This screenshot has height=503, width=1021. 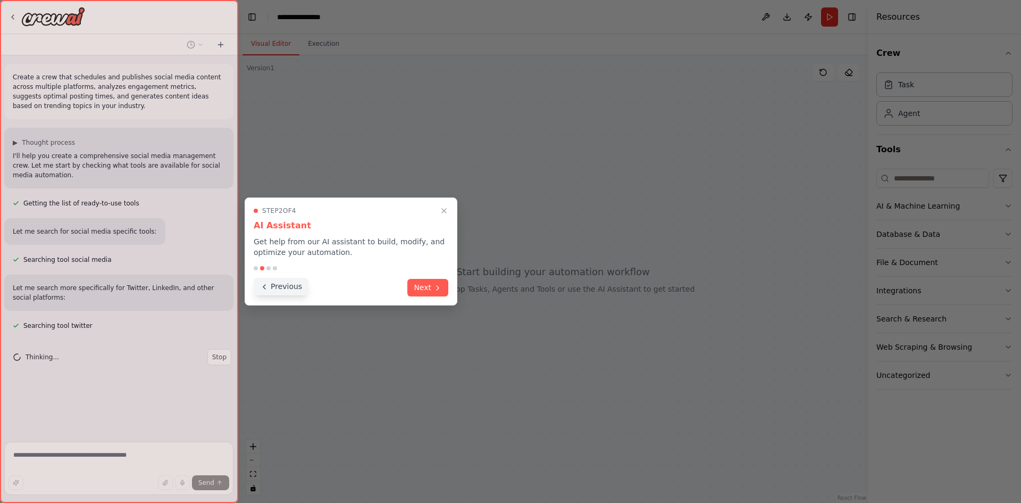 What do you see at coordinates (252, 17) in the screenshot?
I see `button: Hide left sidebar` at bounding box center [252, 17].